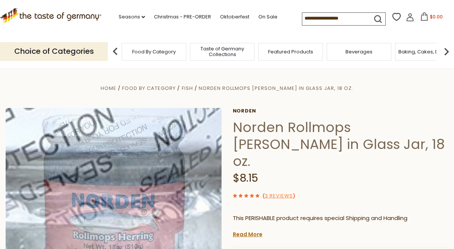 This screenshot has width=454, height=249. I want to click on button: $0.00, so click(431, 18).